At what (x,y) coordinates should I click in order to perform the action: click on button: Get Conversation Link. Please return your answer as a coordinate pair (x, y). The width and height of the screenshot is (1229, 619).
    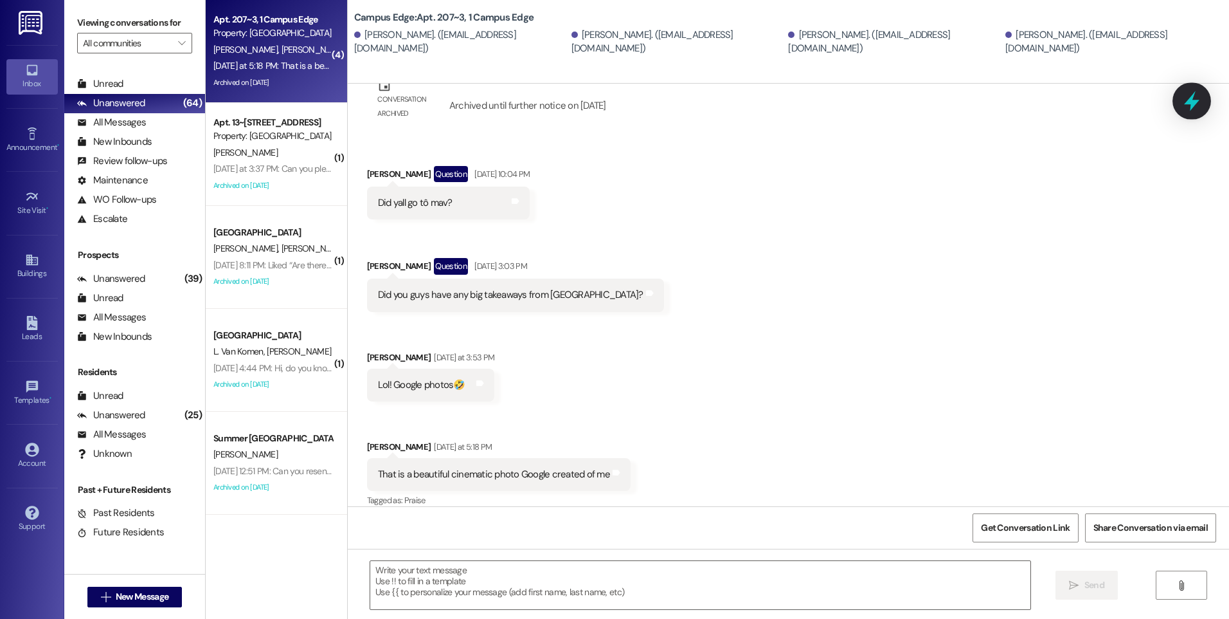
    Looking at the image, I should click on (1026, 527).